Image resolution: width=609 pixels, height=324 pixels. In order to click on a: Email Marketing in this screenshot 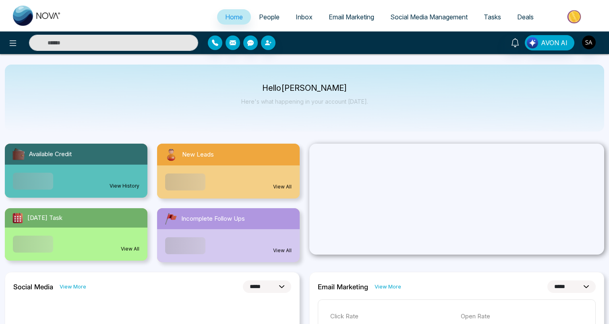, I will do `click(351, 17)`.